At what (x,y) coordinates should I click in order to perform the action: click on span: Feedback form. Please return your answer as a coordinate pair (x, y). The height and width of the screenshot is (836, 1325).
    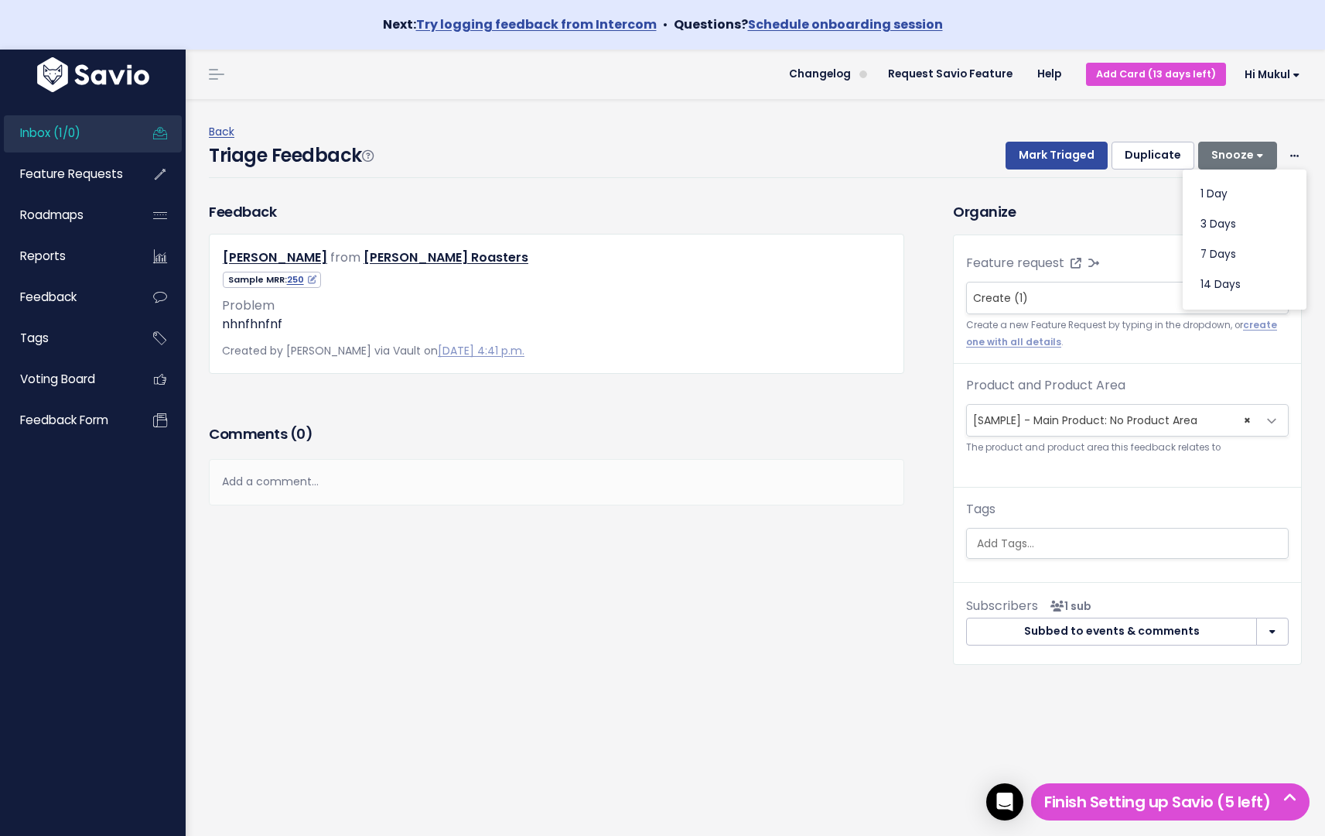
    Looking at the image, I should click on (64, 419).